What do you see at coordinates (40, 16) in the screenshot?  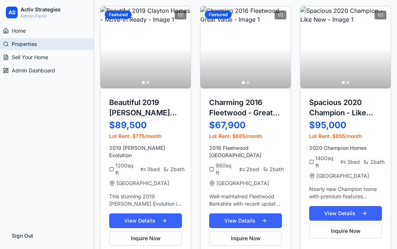 I see `p: Admin Panel` at bounding box center [40, 16].